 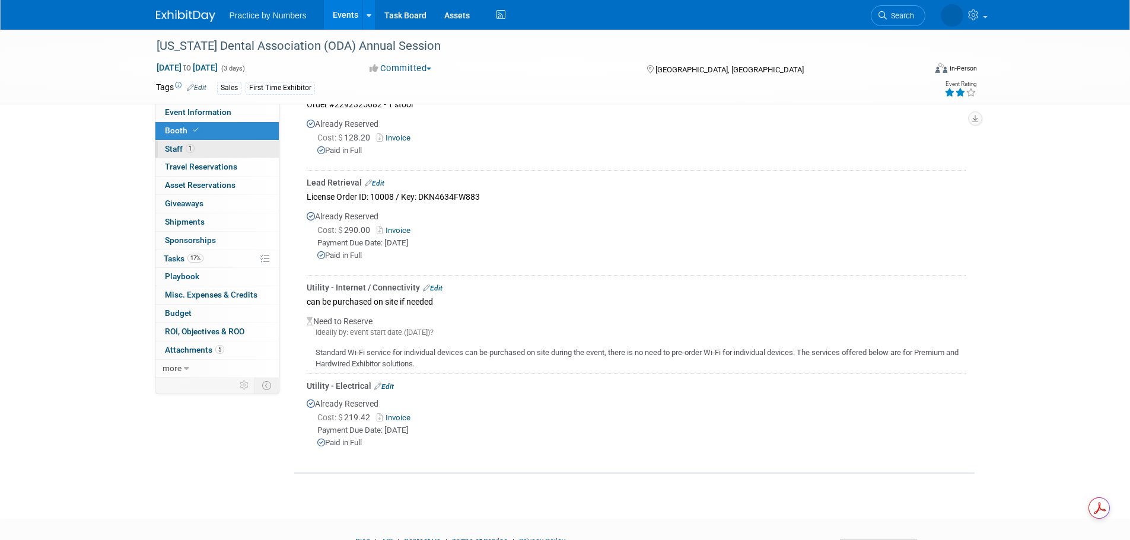 I want to click on td: Toggle Event Tabs, so click(x=266, y=386).